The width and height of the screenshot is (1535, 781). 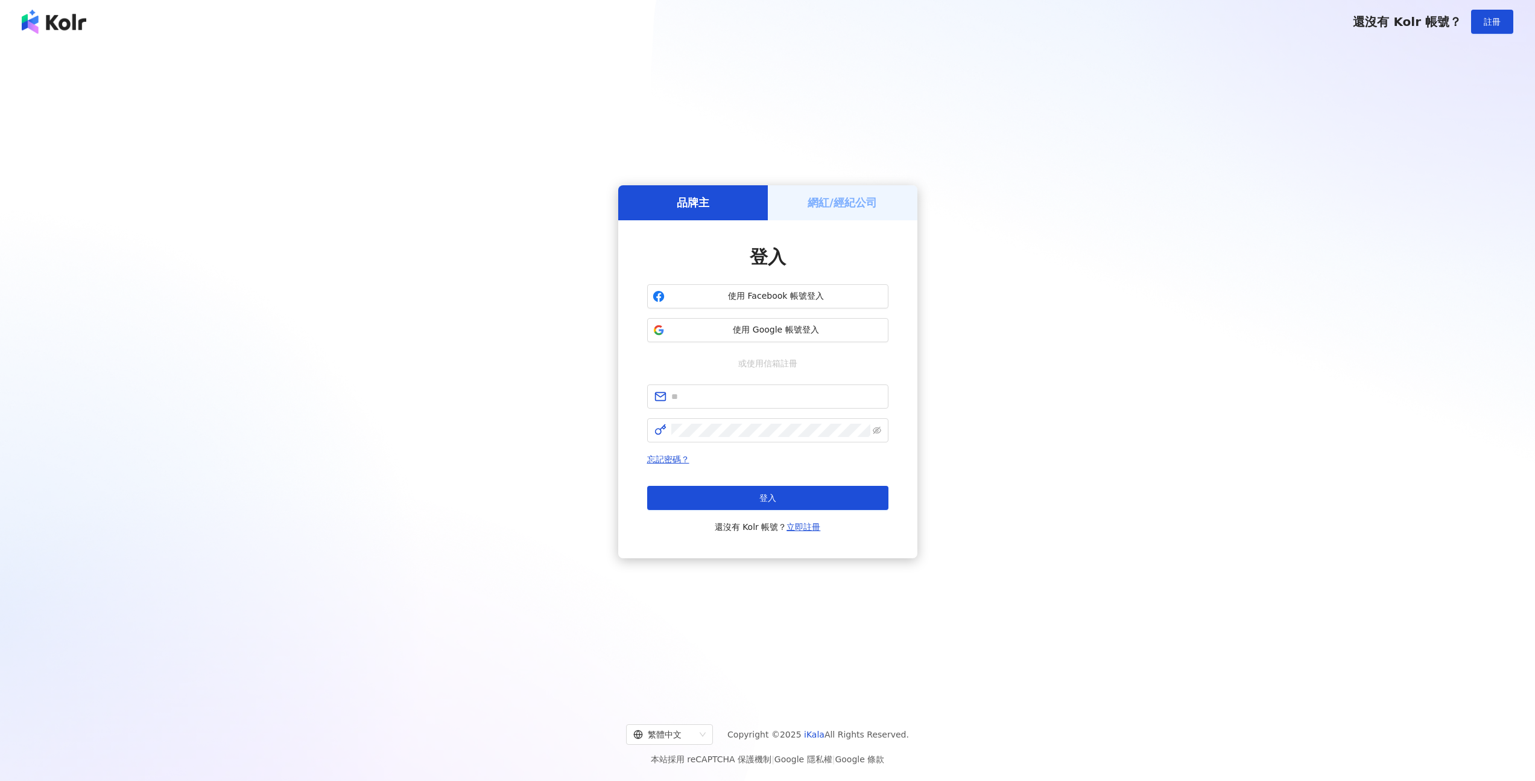 What do you see at coordinates (54, 22) in the screenshot?
I see `img: logo` at bounding box center [54, 22].